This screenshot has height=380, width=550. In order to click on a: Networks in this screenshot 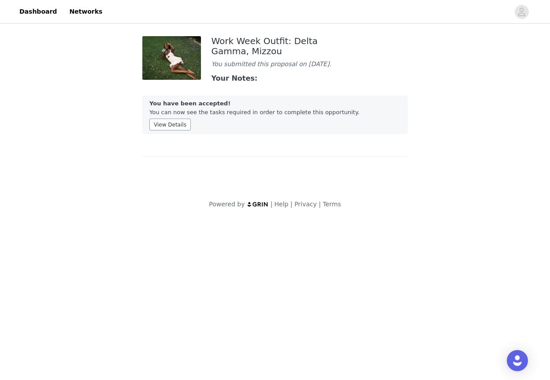, I will do `click(85, 11)`.